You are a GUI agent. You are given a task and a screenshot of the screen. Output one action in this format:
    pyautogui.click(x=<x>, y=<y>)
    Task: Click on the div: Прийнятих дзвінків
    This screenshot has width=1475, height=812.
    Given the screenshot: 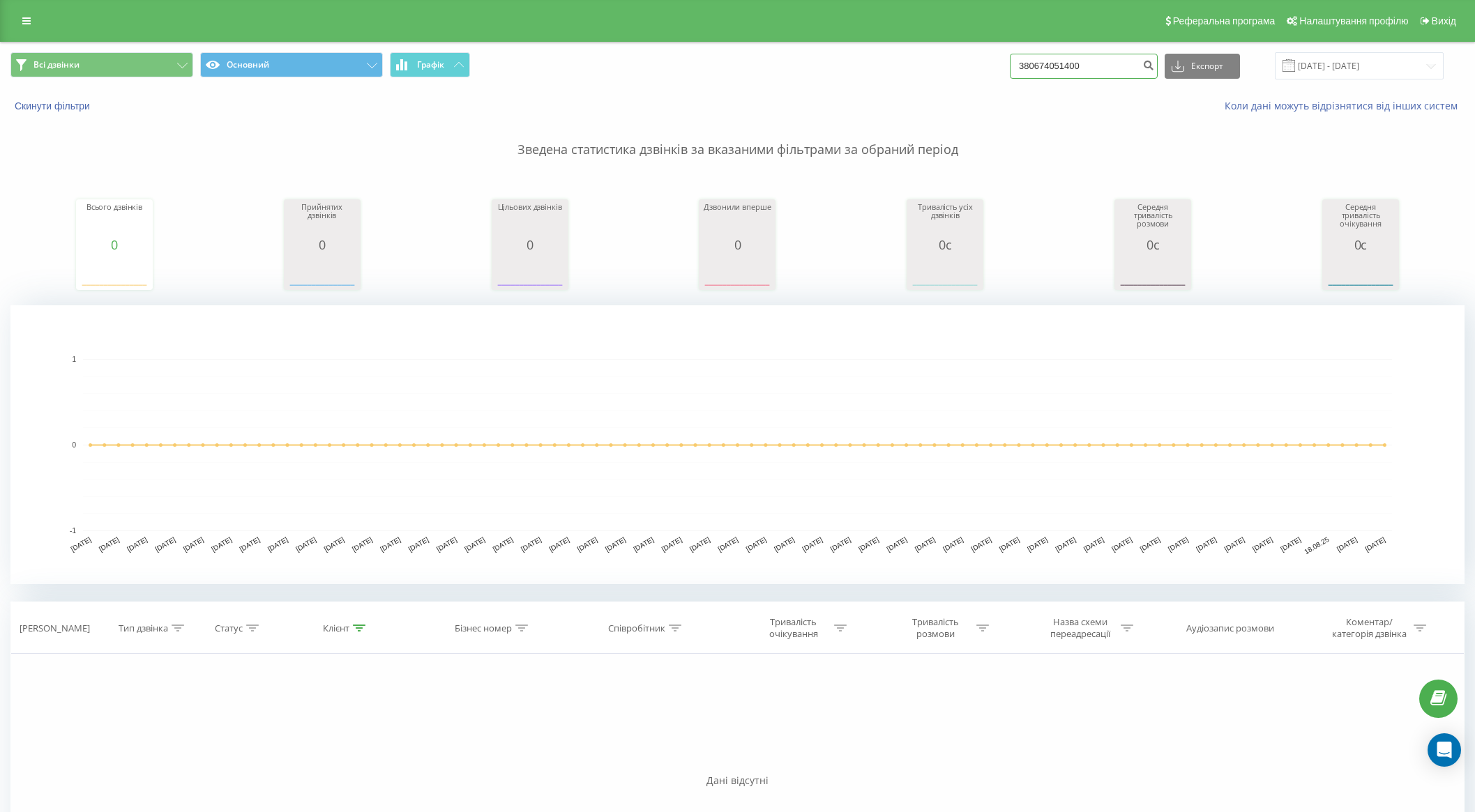 What is the action you would take?
    pyautogui.click(x=322, y=220)
    